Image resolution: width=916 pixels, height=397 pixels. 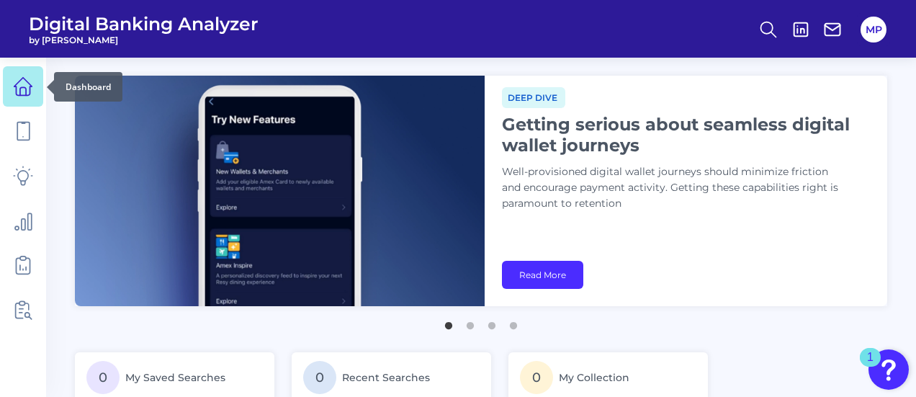 What do you see at coordinates (492, 322) in the screenshot?
I see `button: 3` at bounding box center [492, 322].